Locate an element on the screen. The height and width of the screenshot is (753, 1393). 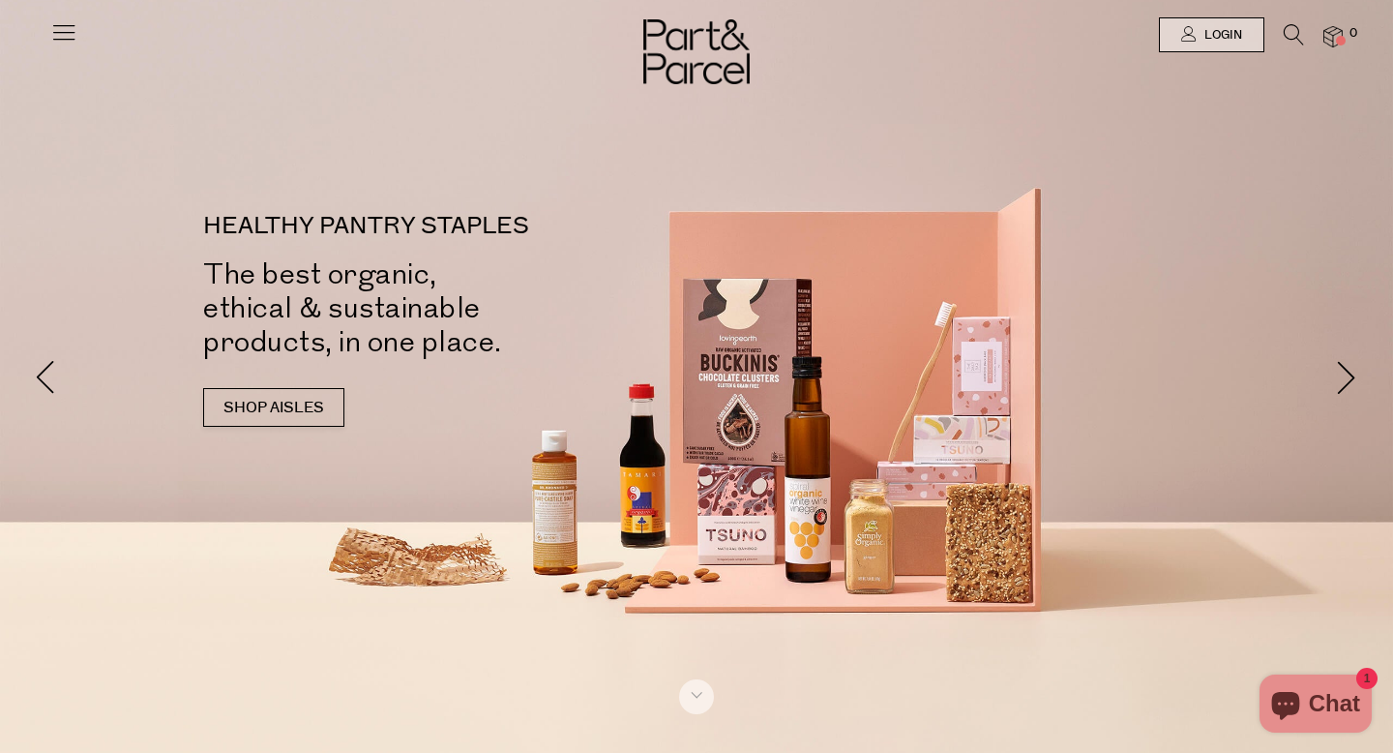
span: 0 is located at coordinates (1354, 34).